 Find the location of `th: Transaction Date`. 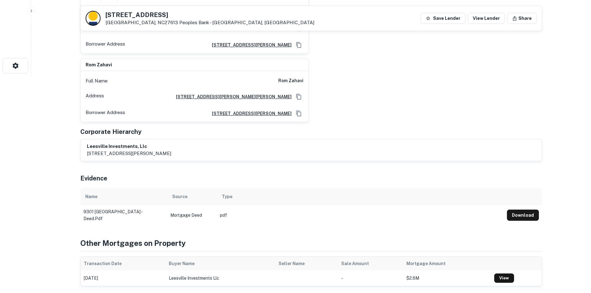

th: Transaction Date is located at coordinates (123, 264).